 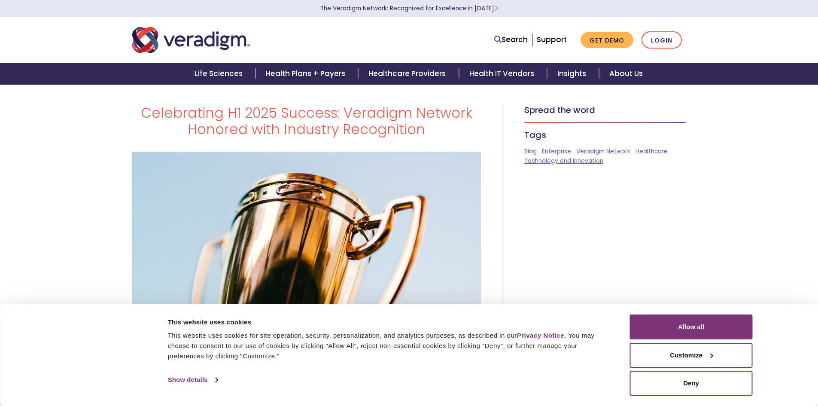 I want to click on a: Health Plans + Payers, so click(x=307, y=73).